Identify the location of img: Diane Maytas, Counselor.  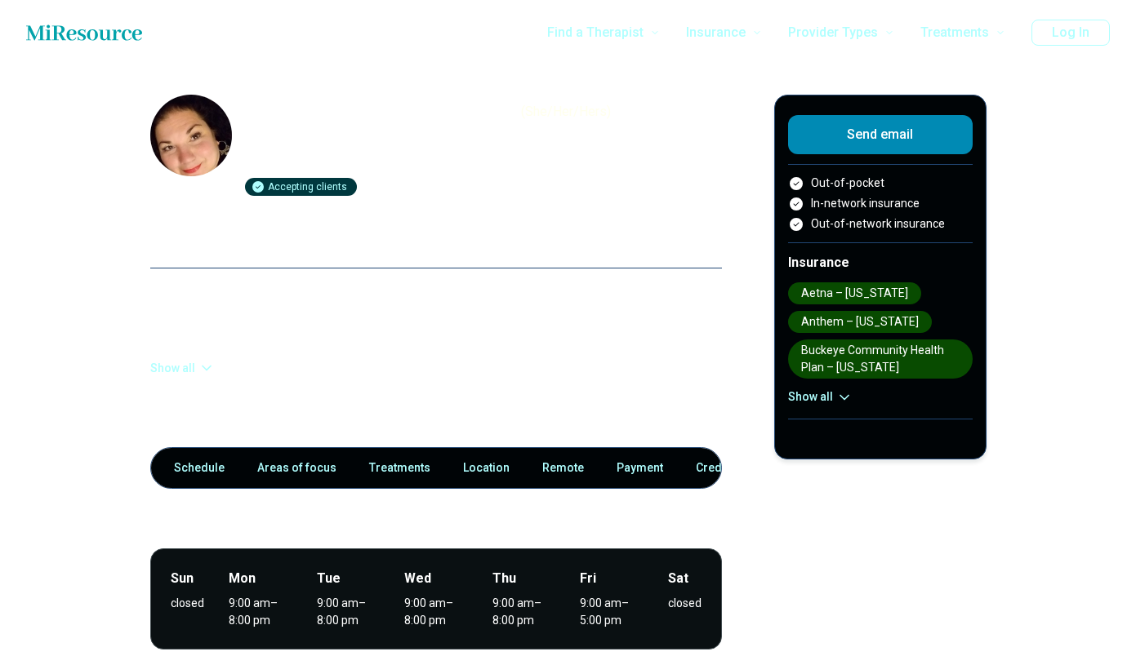
(191, 136).